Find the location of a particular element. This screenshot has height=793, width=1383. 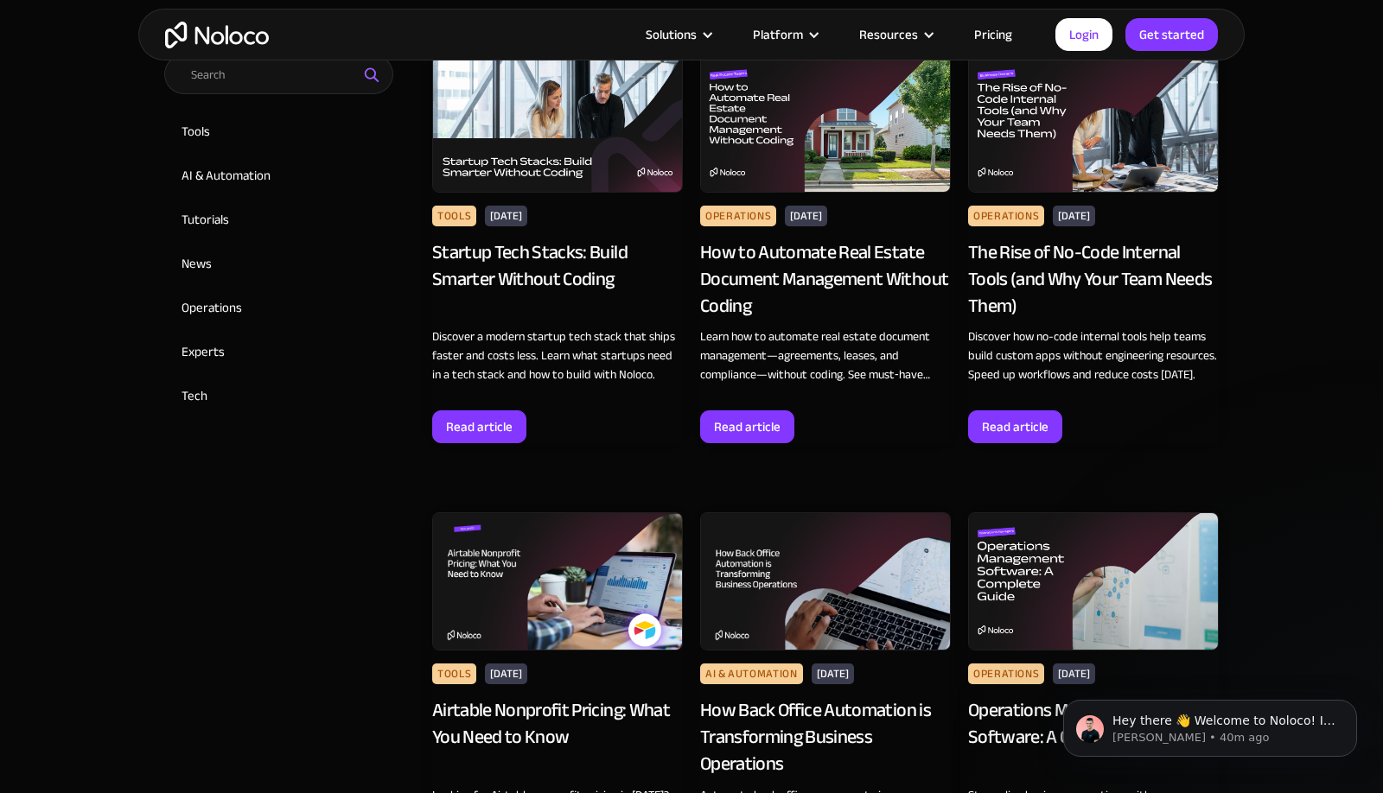

img: How to Automate Real Estate Document Management Without Coding is located at coordinates (825, 124).